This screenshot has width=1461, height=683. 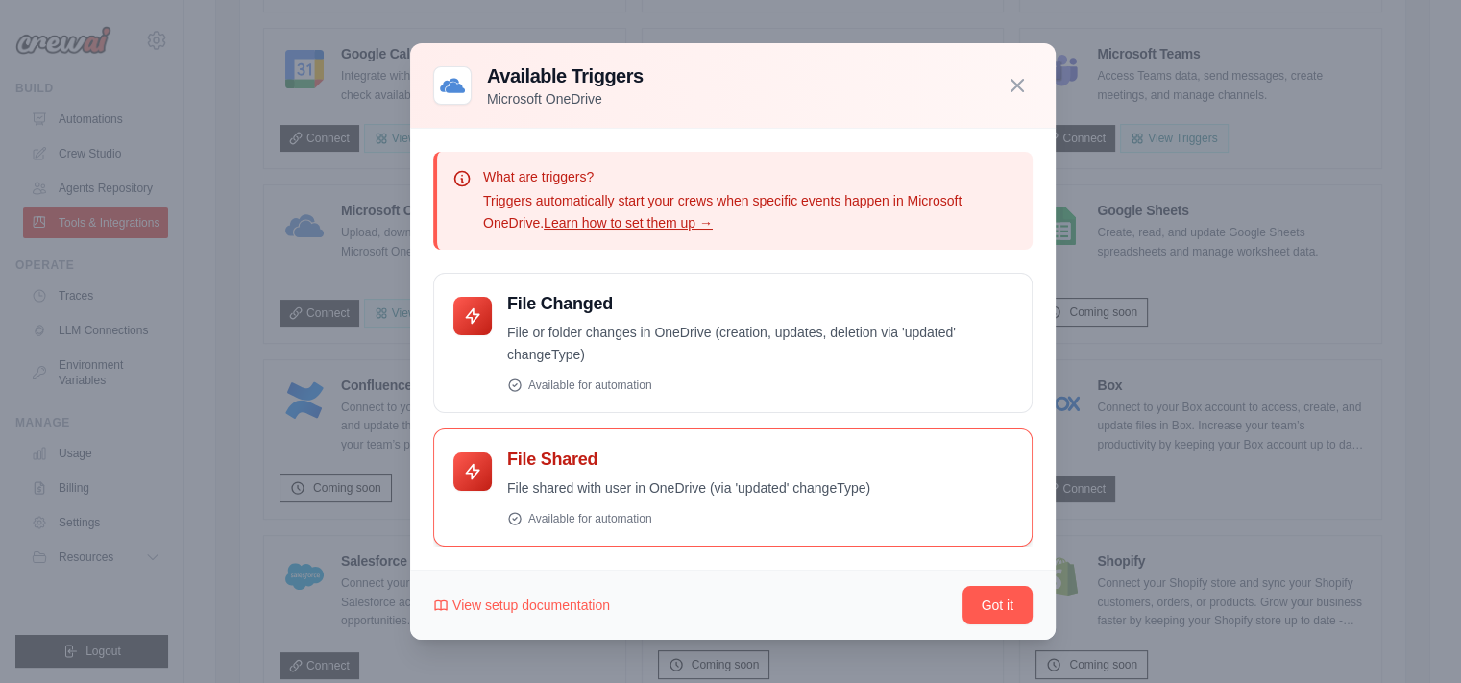 I want to click on a: Learn how to set them up →, so click(x=628, y=223).